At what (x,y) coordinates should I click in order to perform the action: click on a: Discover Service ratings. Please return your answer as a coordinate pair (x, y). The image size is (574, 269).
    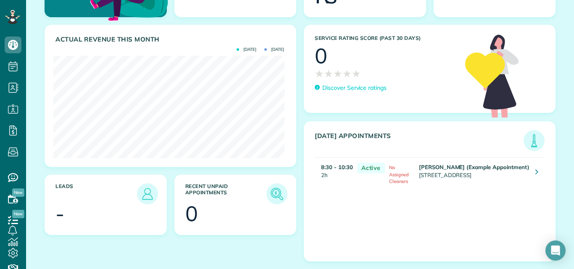
    Looking at the image, I should click on (351, 88).